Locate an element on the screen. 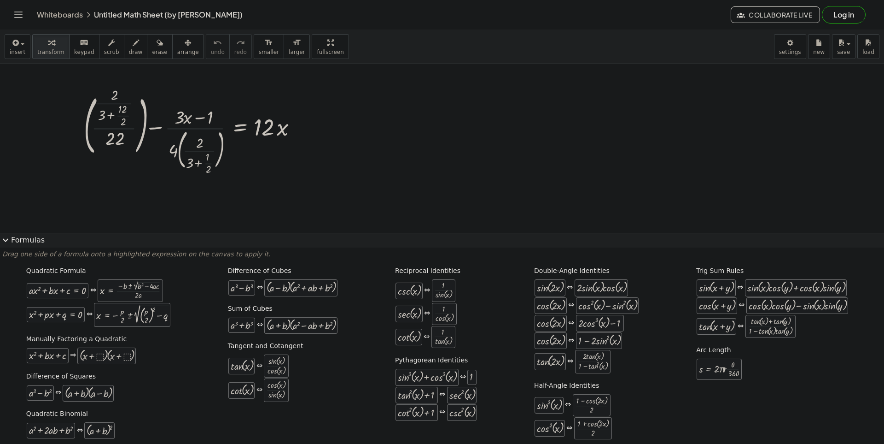 The height and width of the screenshot is (444, 884). button: keyboardkeypad is located at coordinates (84, 47).